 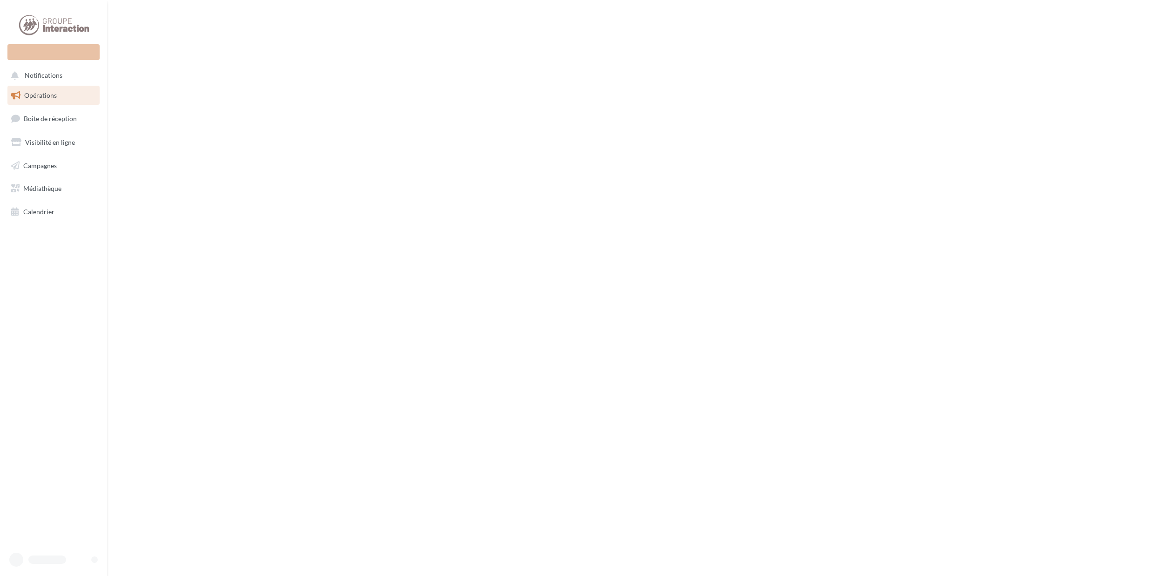 I want to click on span: Notifications, so click(x=43, y=75).